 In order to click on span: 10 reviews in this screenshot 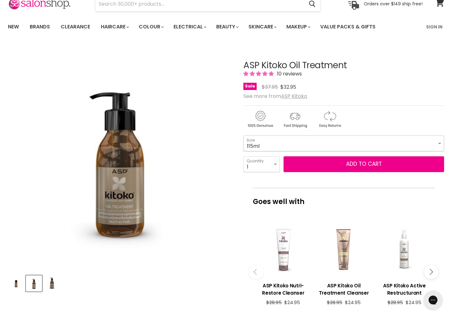, I will do `click(288, 74)`.